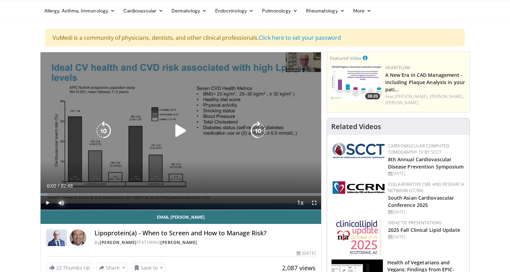  I want to click on a: Heartflow, so click(398, 68).